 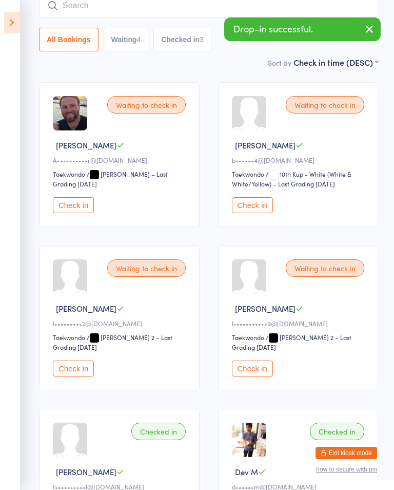 I want to click on span: Dev M, so click(x=247, y=471).